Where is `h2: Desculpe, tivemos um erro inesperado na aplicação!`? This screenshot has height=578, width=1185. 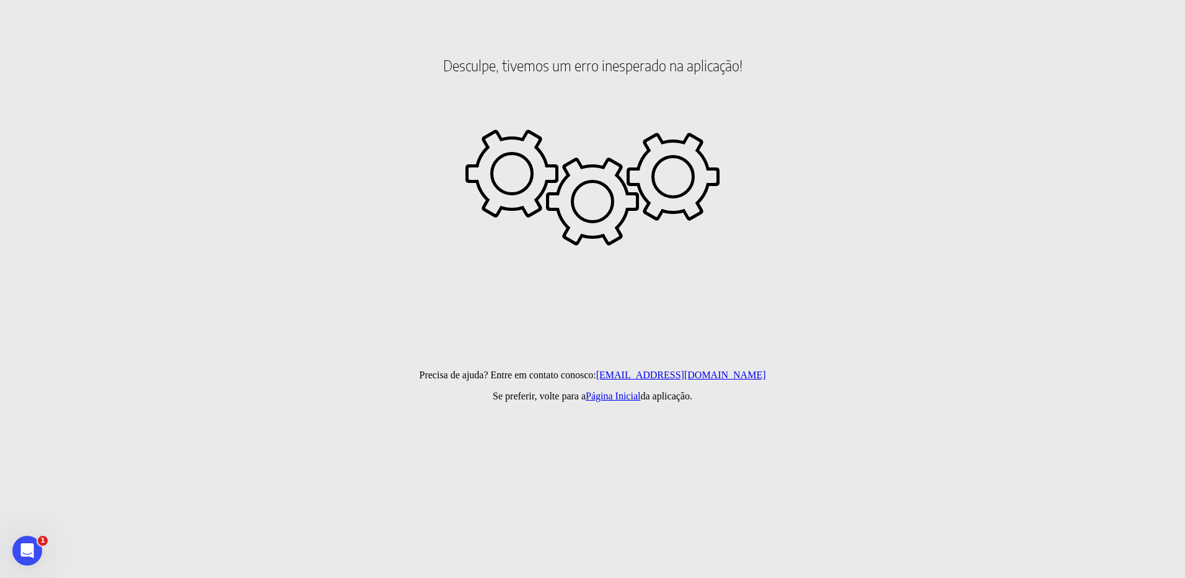
h2: Desculpe, tivemos um erro inesperado na aplicação! is located at coordinates (593, 65).